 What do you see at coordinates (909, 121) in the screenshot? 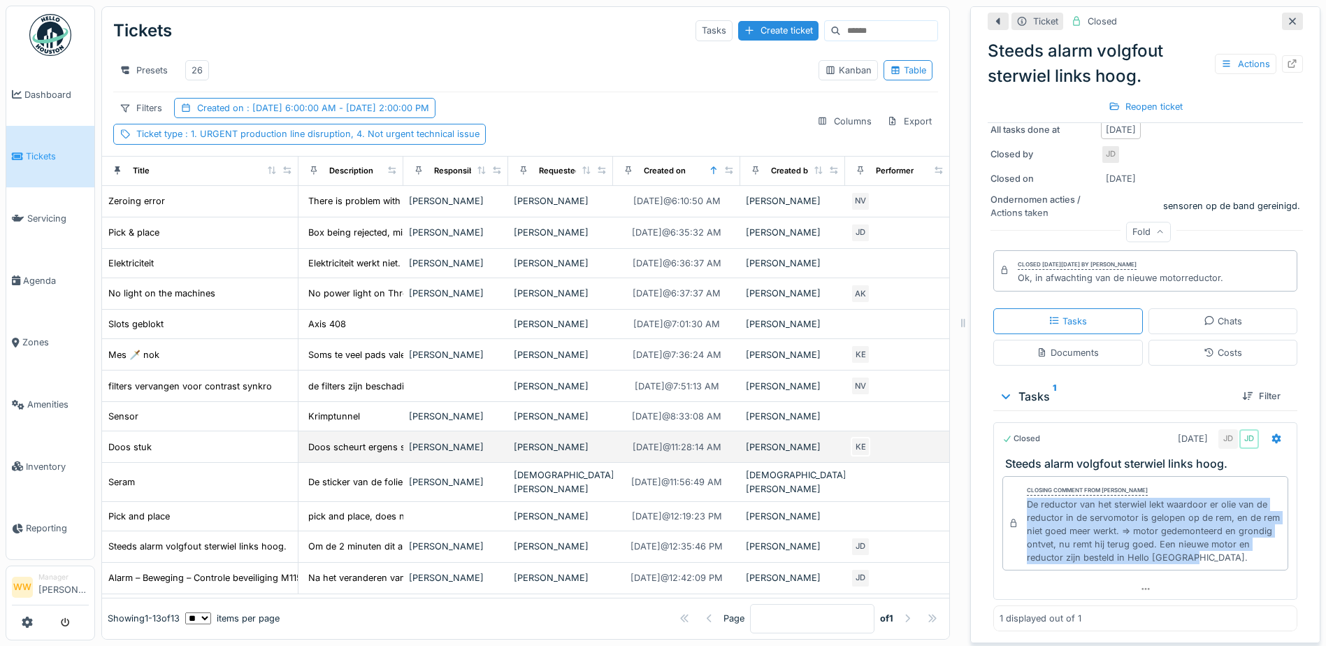
I see `div: Export` at bounding box center [909, 121].